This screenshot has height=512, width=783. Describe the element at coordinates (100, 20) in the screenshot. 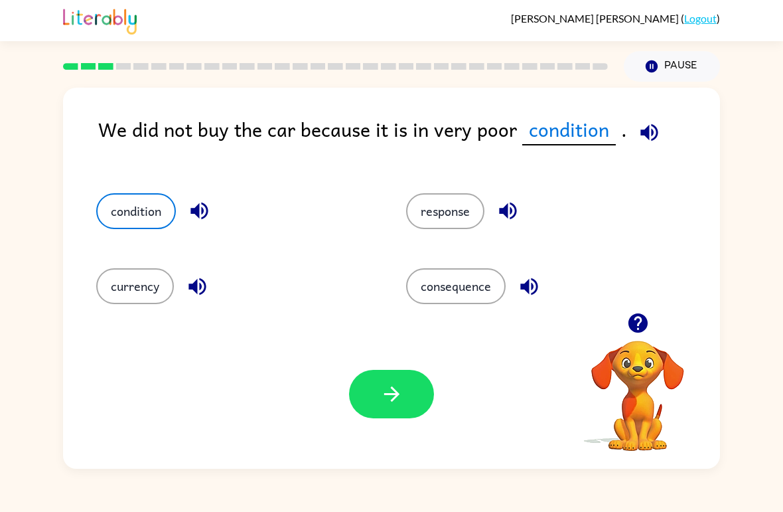

I see `img: Literably` at that location.